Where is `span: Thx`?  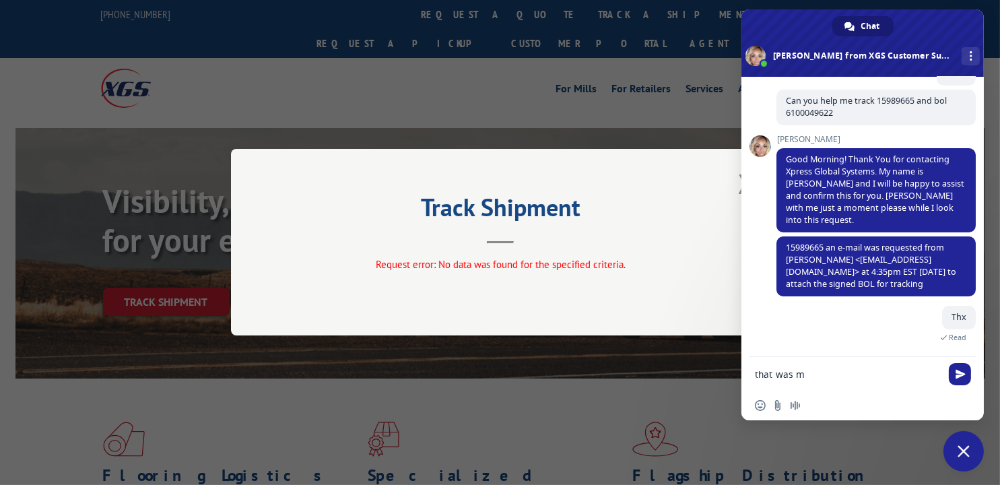
span: Thx is located at coordinates (959, 316).